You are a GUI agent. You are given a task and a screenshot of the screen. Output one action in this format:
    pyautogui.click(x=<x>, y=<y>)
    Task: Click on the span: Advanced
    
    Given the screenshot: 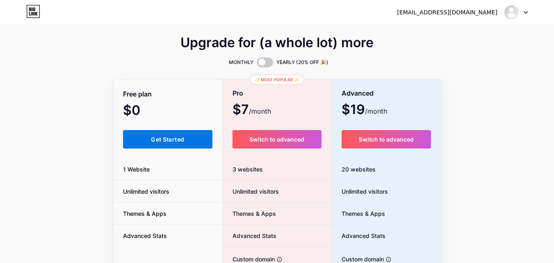 What is the action you would take?
    pyautogui.click(x=357, y=93)
    